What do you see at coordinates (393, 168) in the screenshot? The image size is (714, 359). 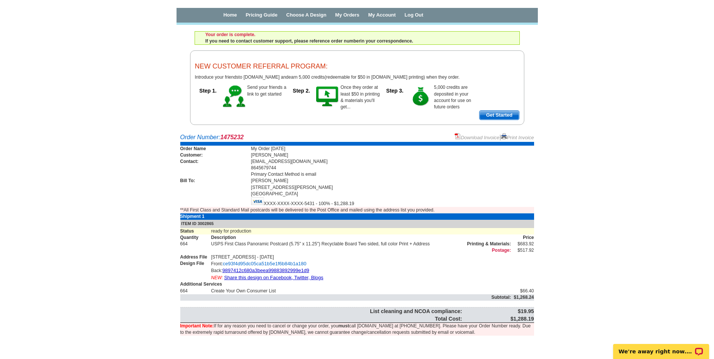 I see `td: 8645679744` at bounding box center [393, 168].